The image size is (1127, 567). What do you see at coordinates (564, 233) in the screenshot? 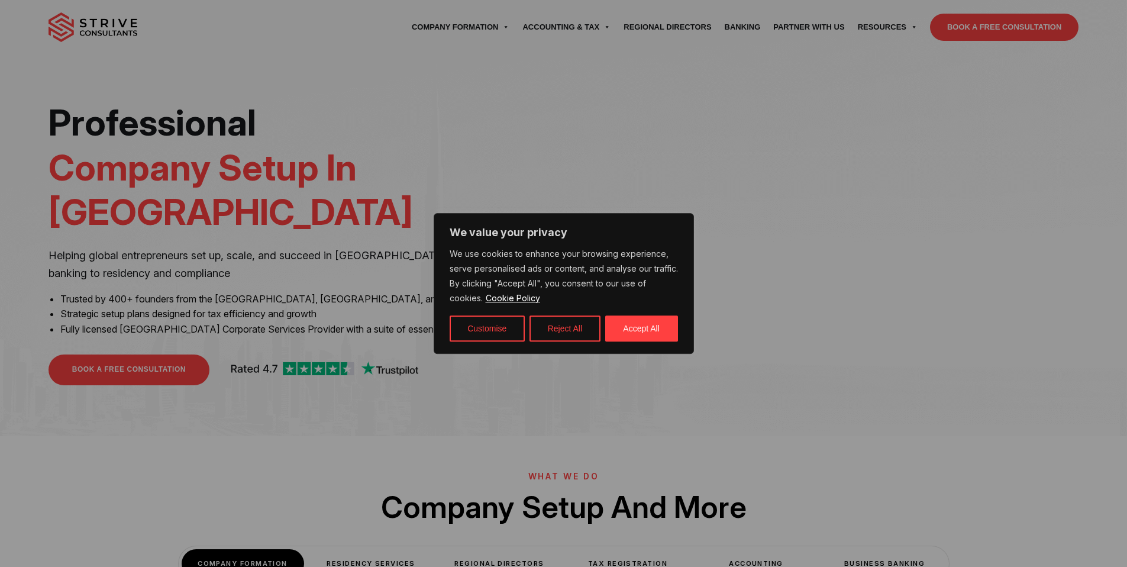
I see `p: We value your privacy` at bounding box center [564, 233].